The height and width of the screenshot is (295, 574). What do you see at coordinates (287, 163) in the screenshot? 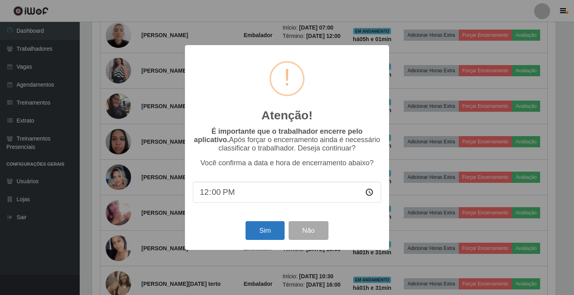
I see `p: Você confirma a data e hora de encerramento abaixo?` at bounding box center [287, 163].